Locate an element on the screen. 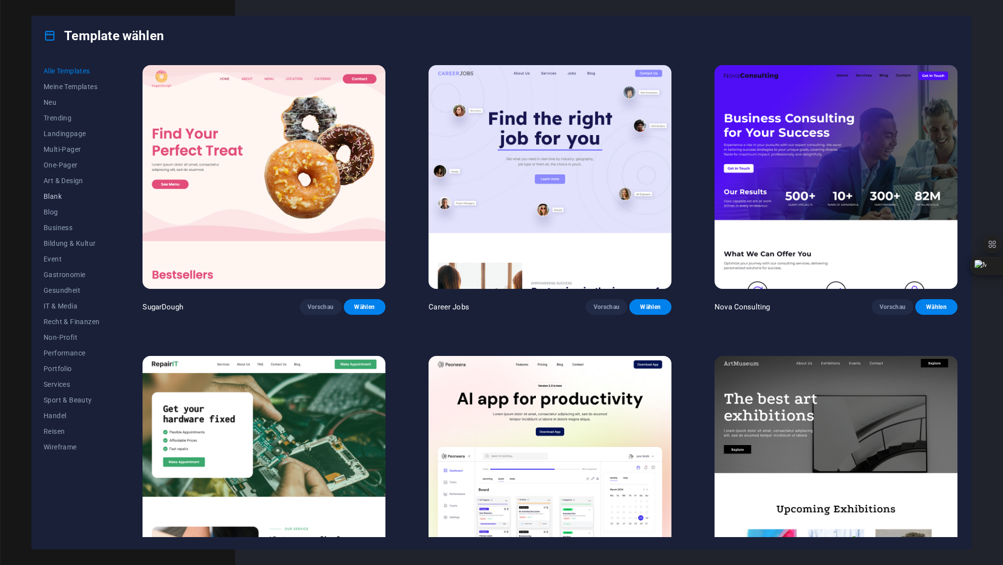 This screenshot has width=1003, height=565. span: Meine Templates is located at coordinates (71, 87).